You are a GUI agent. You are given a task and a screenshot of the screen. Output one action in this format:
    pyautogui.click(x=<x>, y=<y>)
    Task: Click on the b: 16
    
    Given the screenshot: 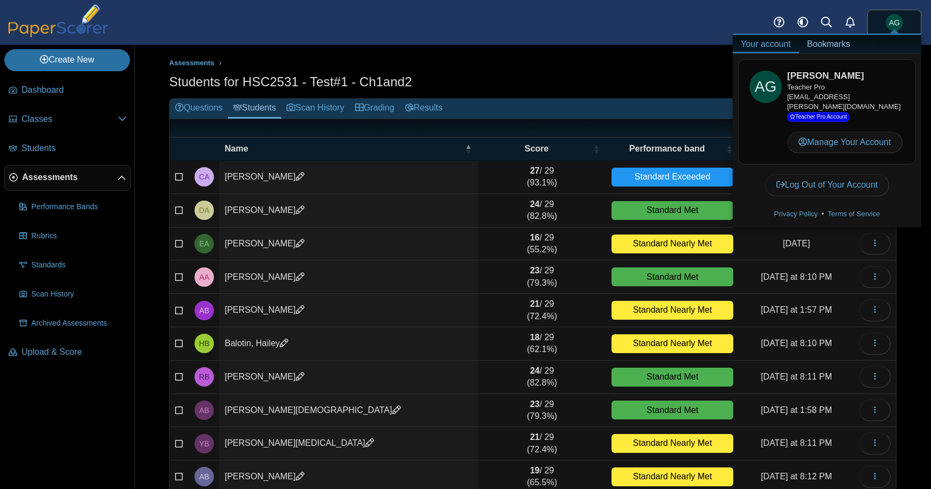 What is the action you would take?
    pyautogui.click(x=535, y=237)
    